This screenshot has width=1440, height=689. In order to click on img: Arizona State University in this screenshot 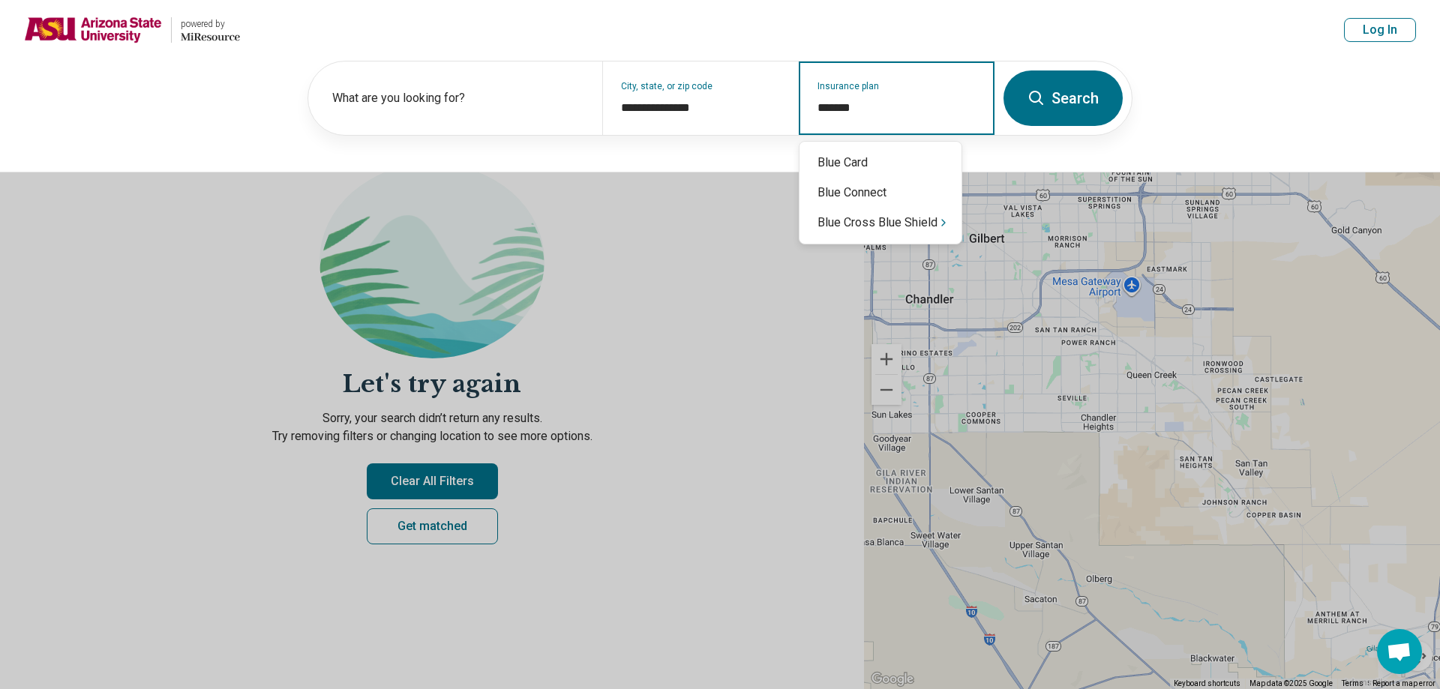, I will do `click(93, 30)`.